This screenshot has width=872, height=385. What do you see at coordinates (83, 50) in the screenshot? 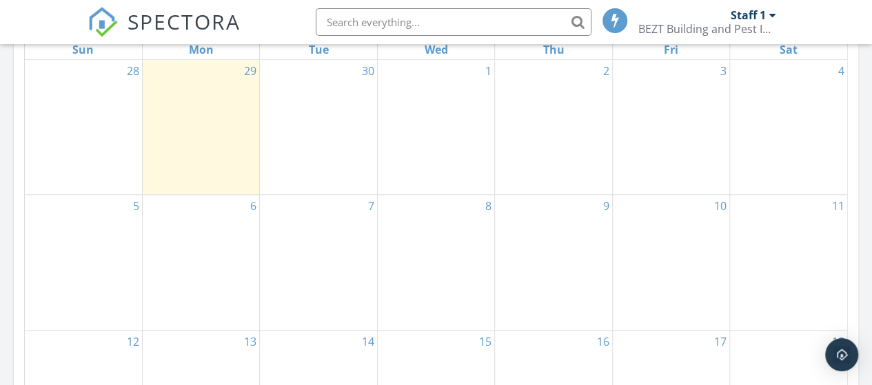
I see `a: Sunday` at bounding box center [83, 50].